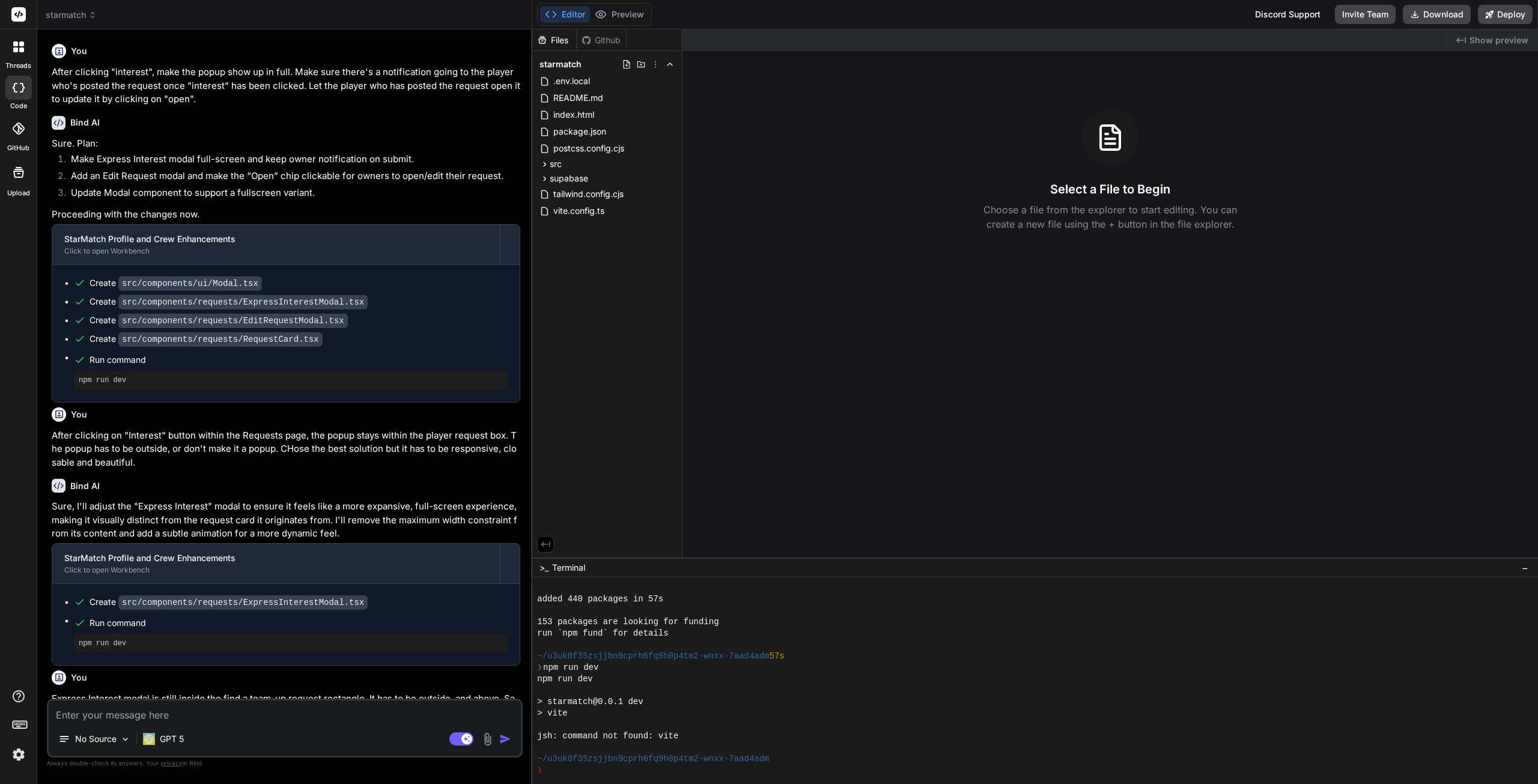 The image size is (1538, 784). I want to click on span: tailwind.config.cjs, so click(588, 194).